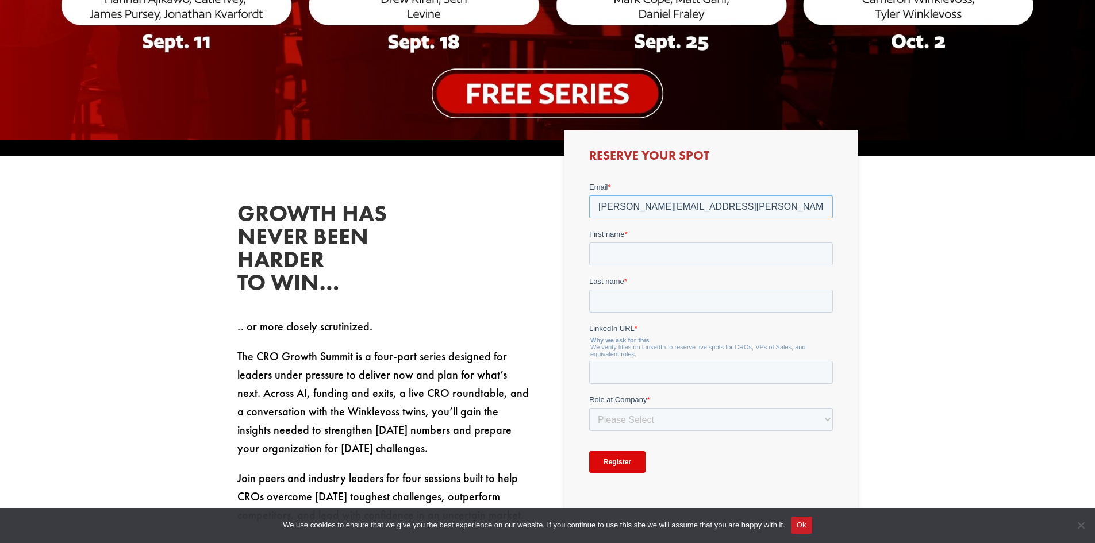 The height and width of the screenshot is (543, 1095). Describe the element at coordinates (801, 525) in the screenshot. I see `button: Ok` at that location.